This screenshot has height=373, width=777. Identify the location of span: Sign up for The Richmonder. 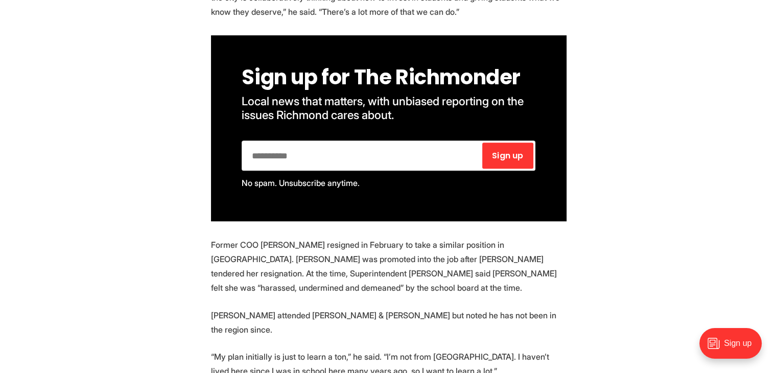
(381, 77).